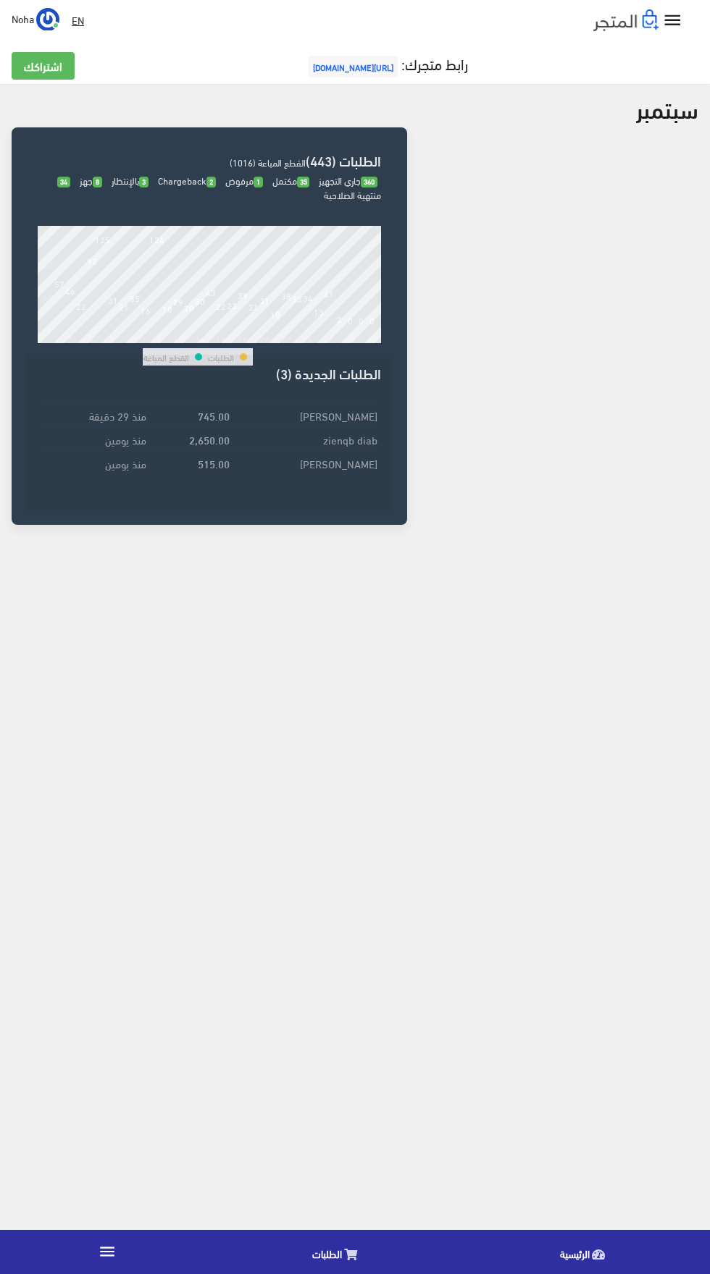  Describe the element at coordinates (214, 463) in the screenshot. I see `strong: 515.00` at that location.